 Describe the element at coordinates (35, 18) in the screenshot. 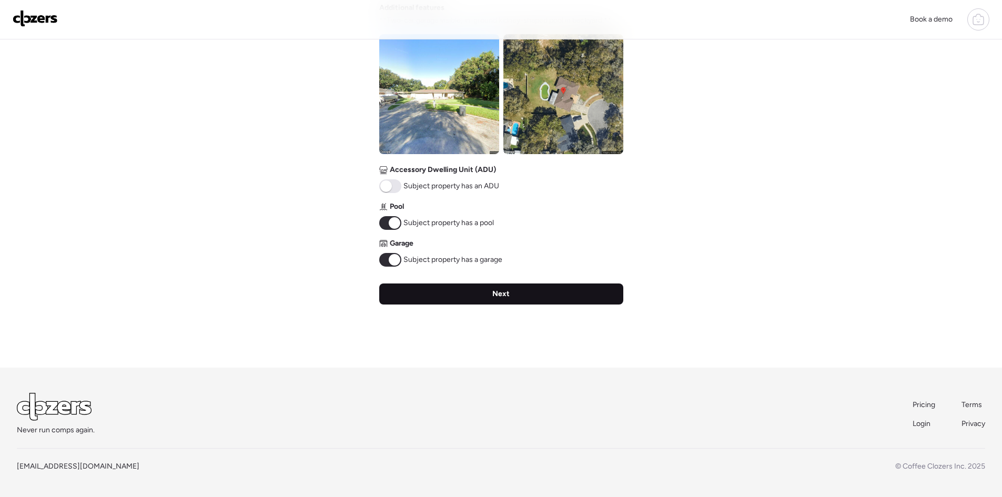

I see `img: Logo` at that location.